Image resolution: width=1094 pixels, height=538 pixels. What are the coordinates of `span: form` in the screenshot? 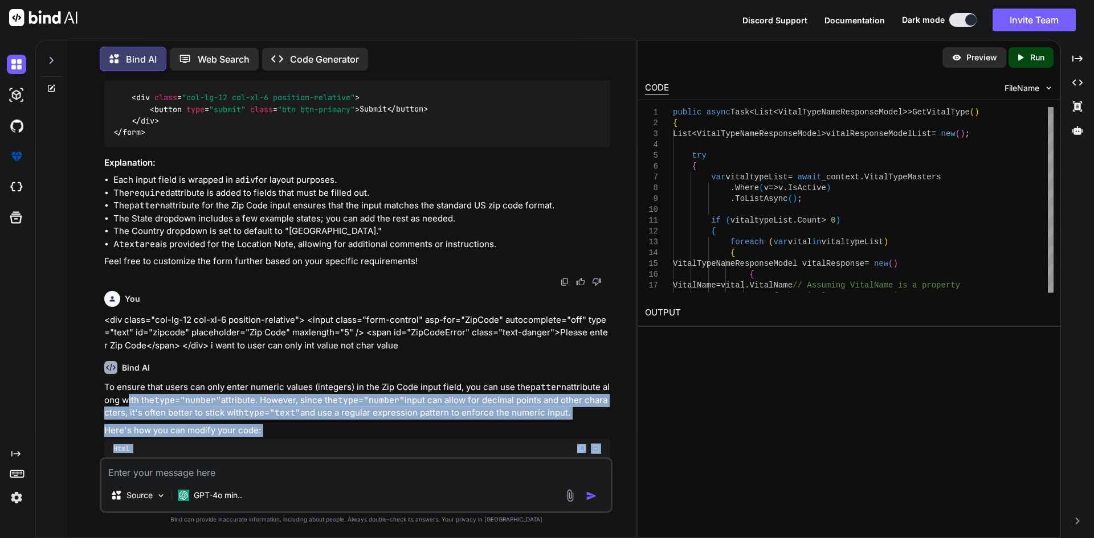 It's located at (132, 132).